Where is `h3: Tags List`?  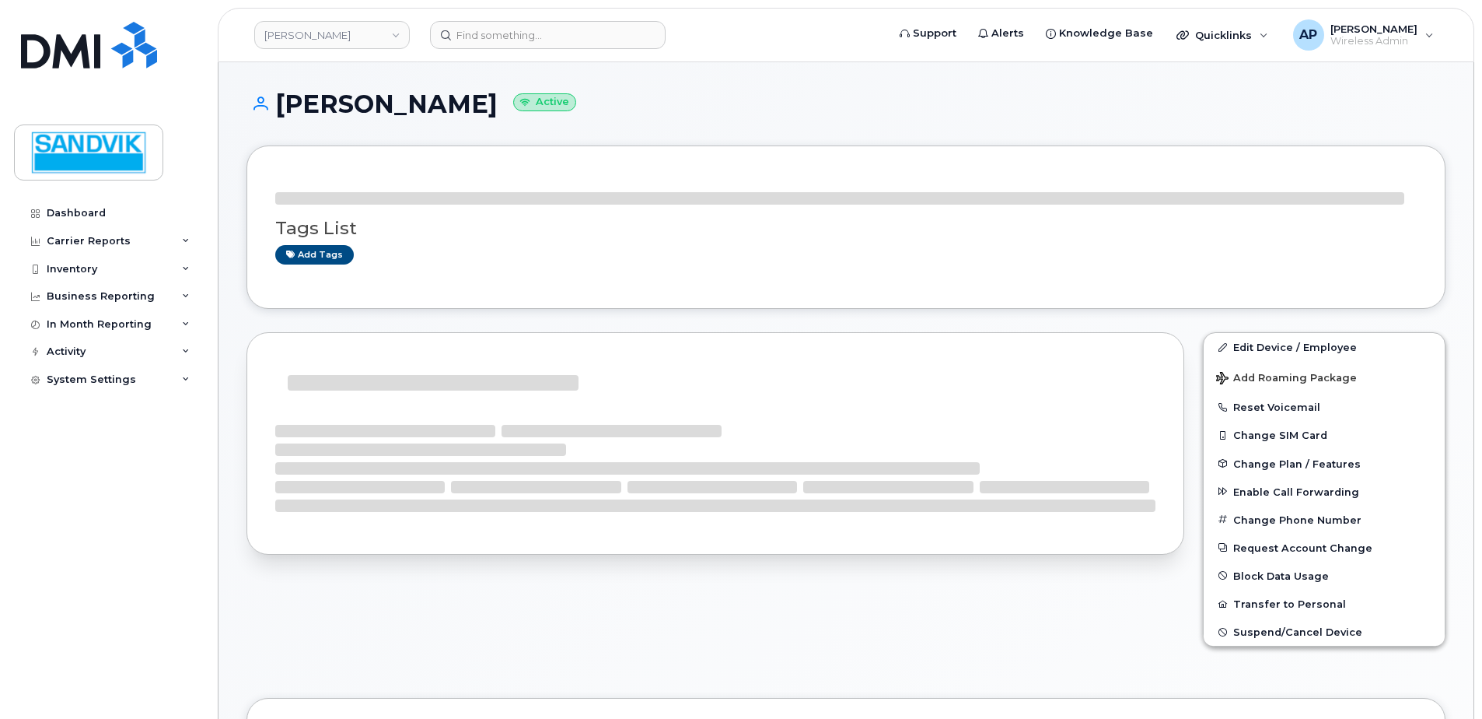 h3: Tags List is located at coordinates (846, 228).